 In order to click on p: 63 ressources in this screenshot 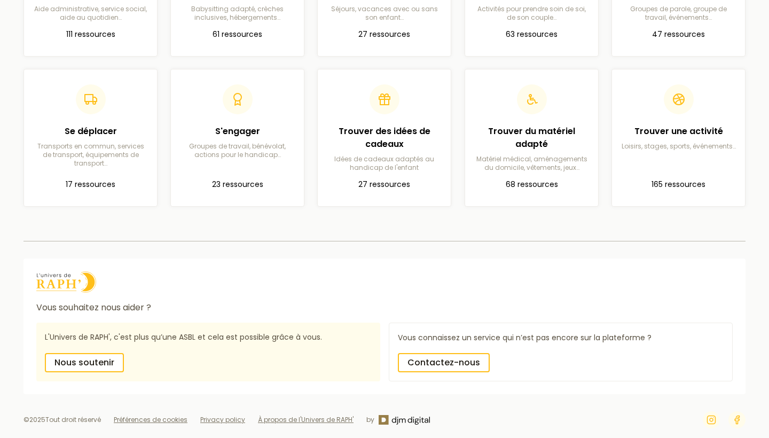, I will do `click(531, 35)`.